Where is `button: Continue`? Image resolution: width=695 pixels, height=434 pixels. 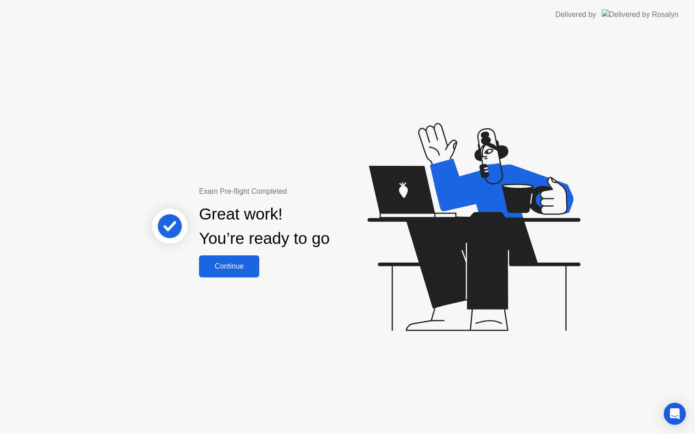 button: Continue is located at coordinates (229, 267).